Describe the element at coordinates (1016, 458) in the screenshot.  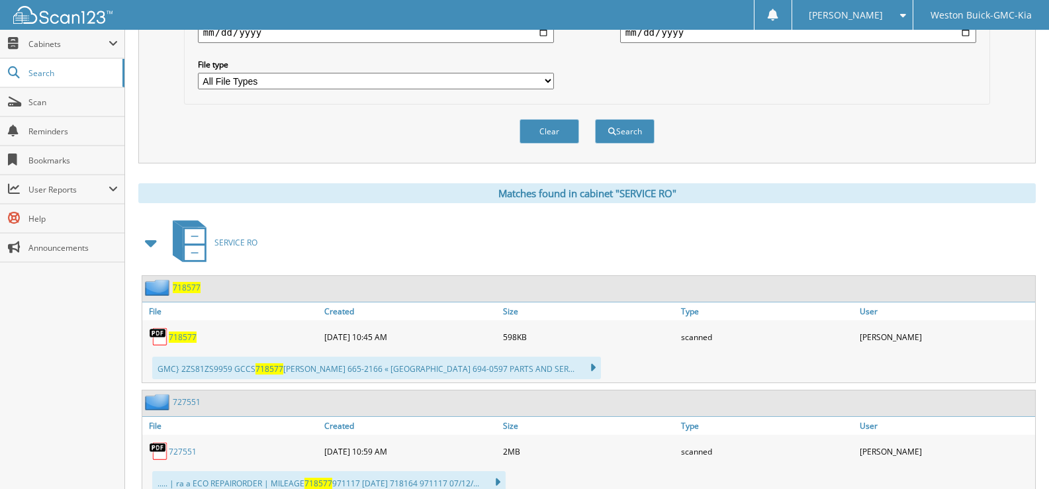
I see `div: Chat Widget` at that location.